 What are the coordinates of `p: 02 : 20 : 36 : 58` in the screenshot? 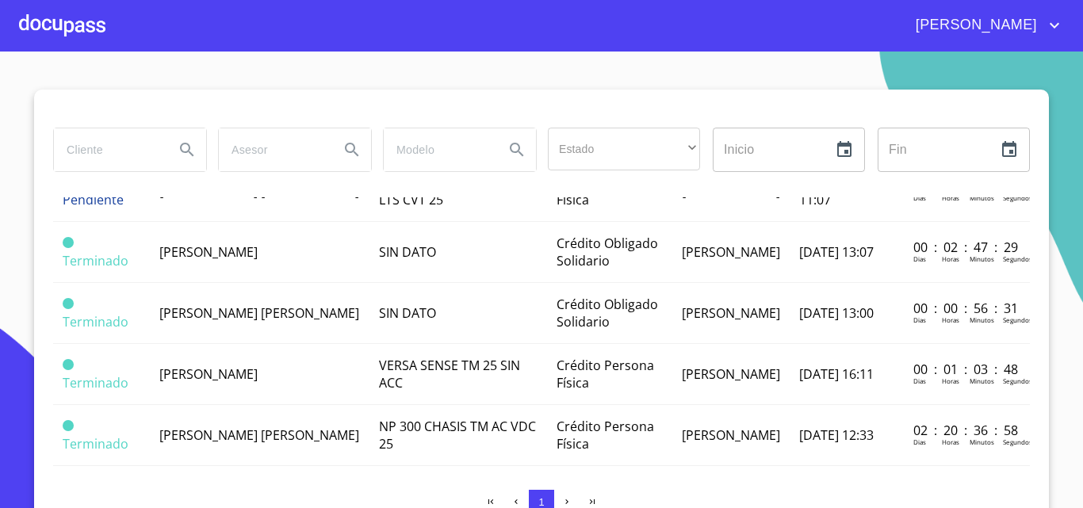 It's located at (966, 430).